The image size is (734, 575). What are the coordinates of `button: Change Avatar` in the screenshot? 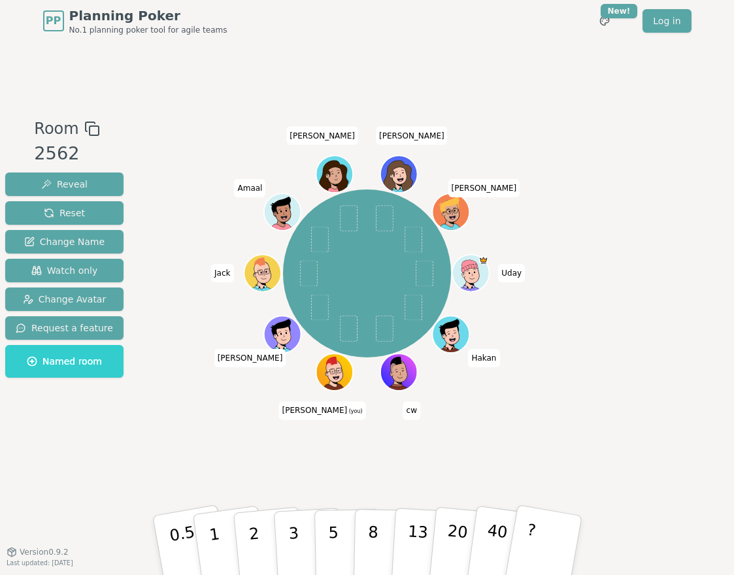 It's located at (64, 299).